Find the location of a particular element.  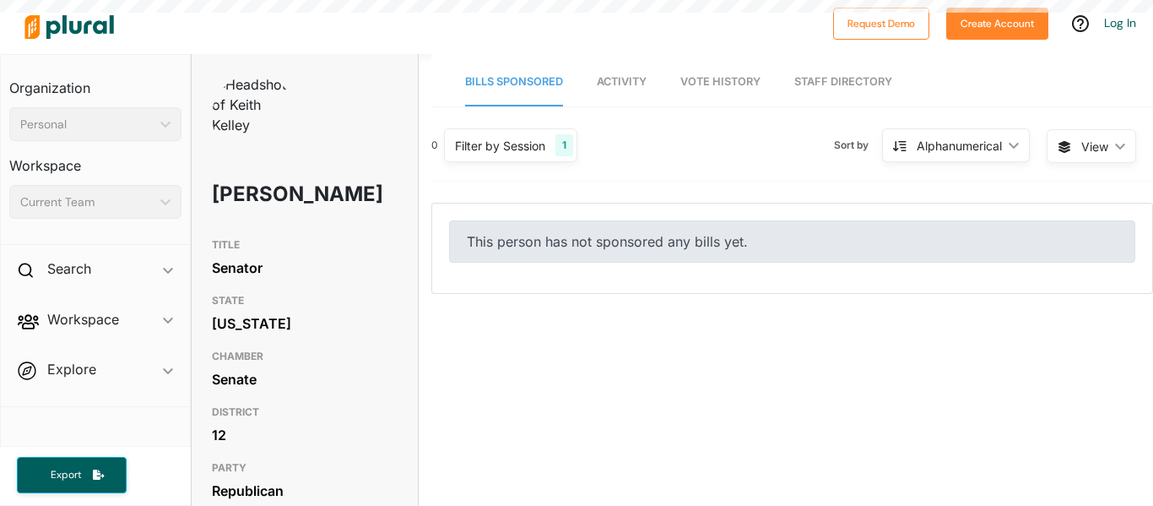

button: Create Account is located at coordinates (997, 24).